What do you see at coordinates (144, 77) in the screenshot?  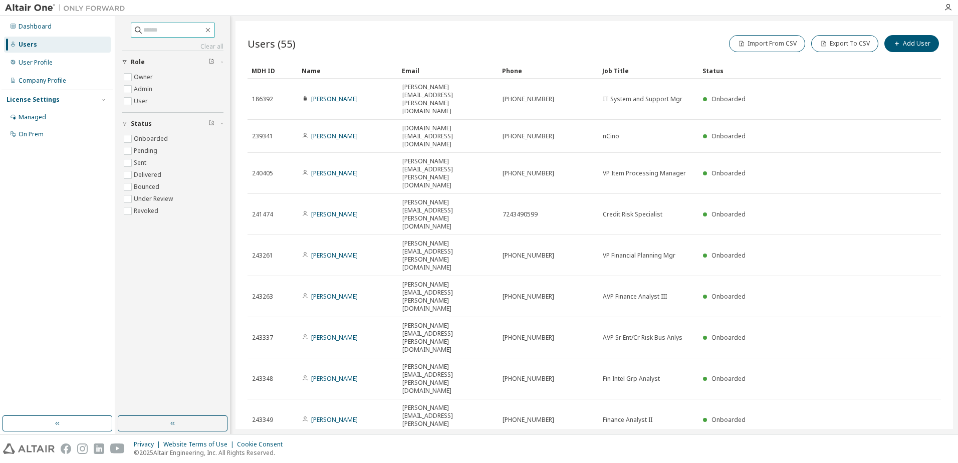 I see `label: Owner` at bounding box center [144, 77].